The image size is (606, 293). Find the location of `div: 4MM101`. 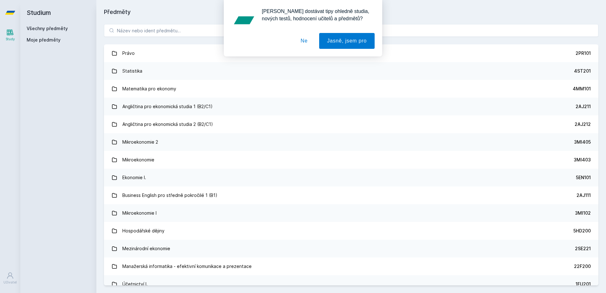

div: 4MM101 is located at coordinates (582, 89).